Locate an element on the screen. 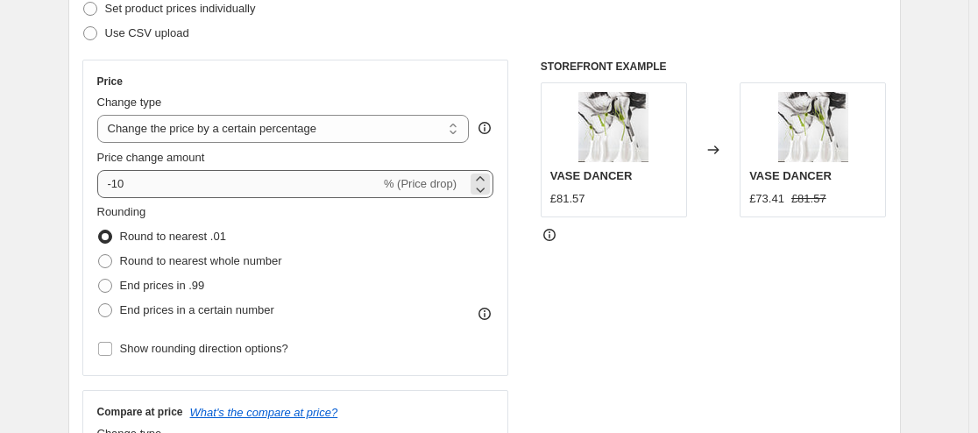  h3: Price is located at coordinates (110, 82).